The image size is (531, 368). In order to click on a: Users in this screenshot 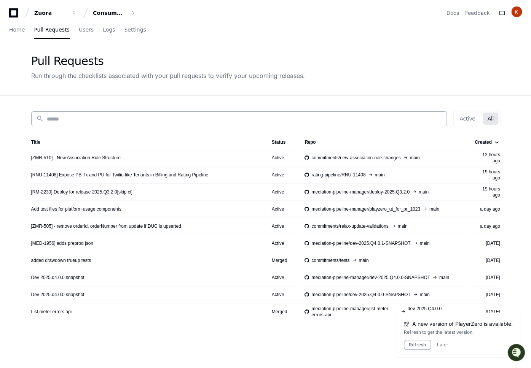, I will do `click(86, 30)`.